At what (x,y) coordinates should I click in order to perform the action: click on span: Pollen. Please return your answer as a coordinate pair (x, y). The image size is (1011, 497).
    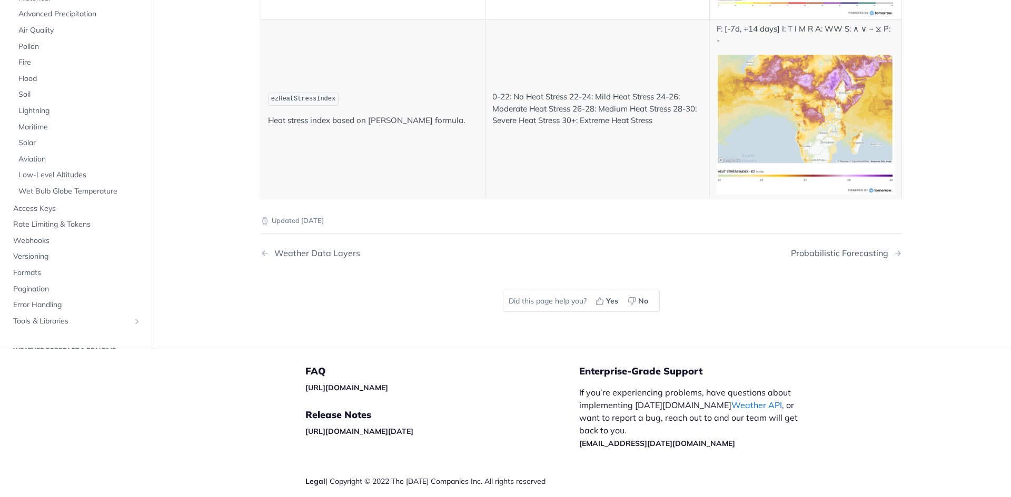
    Looking at the image, I should click on (79, 47).